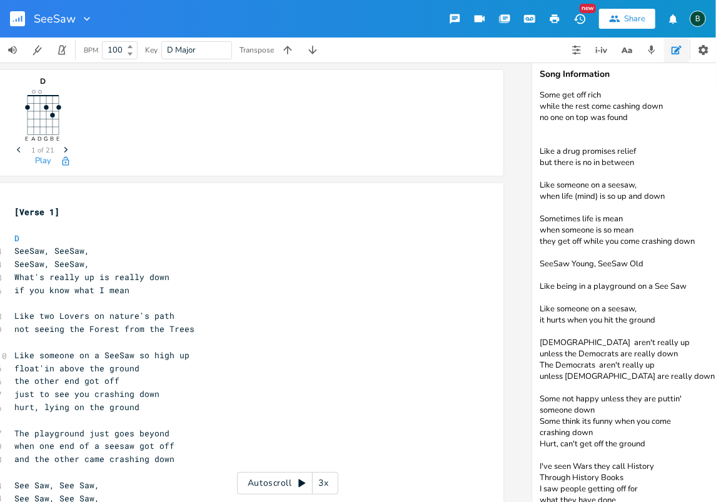  What do you see at coordinates (34, 139) in the screenshot?
I see `text: A` at bounding box center [34, 139].